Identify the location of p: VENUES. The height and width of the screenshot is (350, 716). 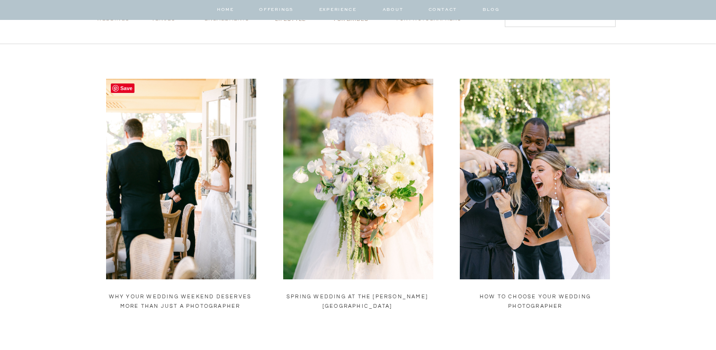
(171, 20).